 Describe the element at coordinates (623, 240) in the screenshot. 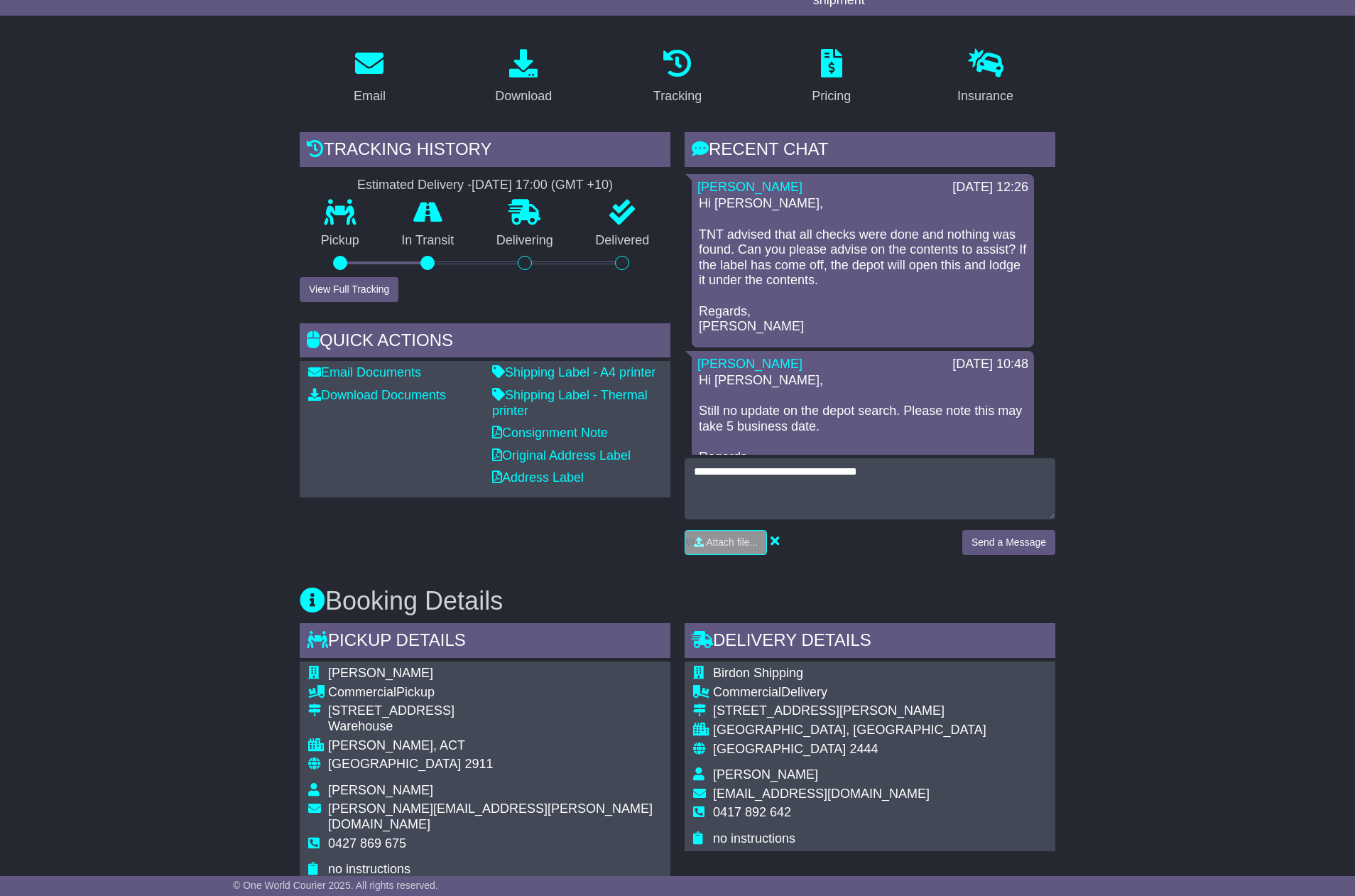

I see `p: Delivered` at that location.